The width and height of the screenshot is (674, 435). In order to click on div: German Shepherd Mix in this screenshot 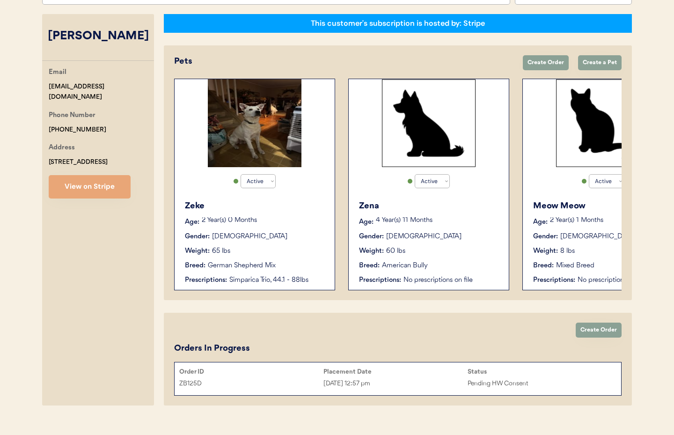, I will do `click(242, 265)`.